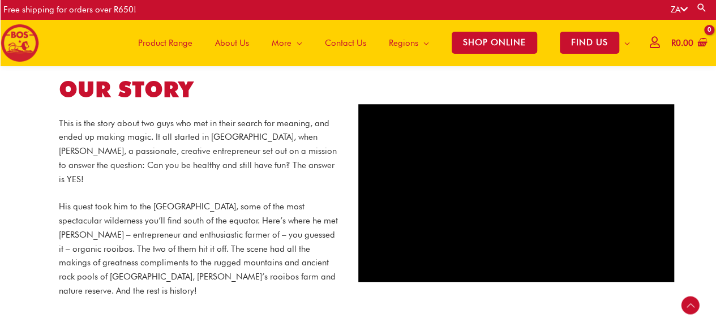 This screenshot has width=716, height=331. Describe the element at coordinates (232, 42) in the screenshot. I see `a: About Us` at that location.